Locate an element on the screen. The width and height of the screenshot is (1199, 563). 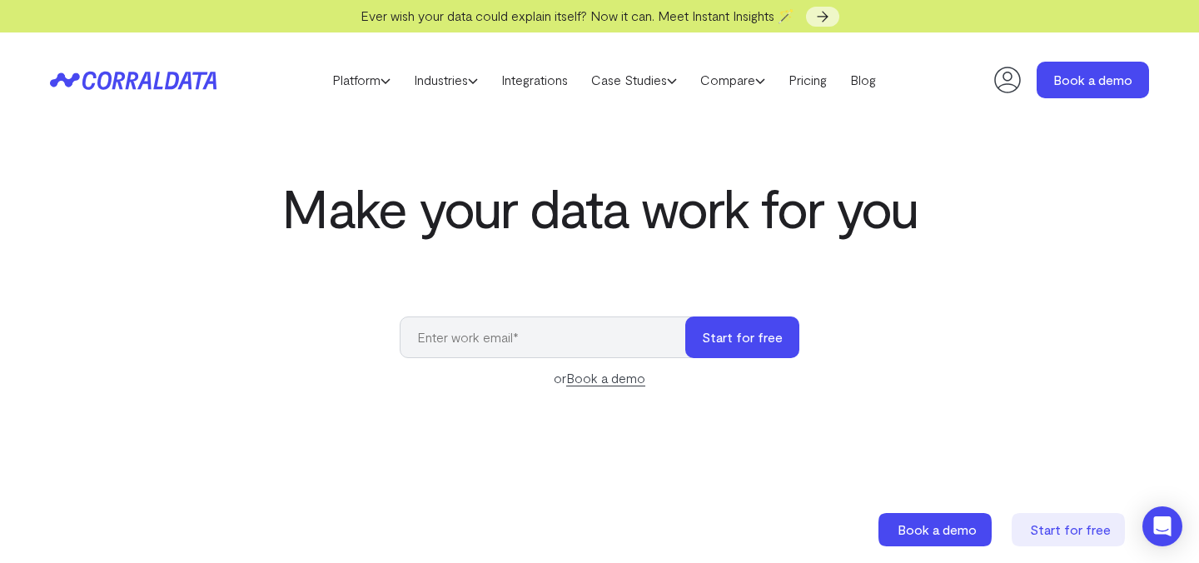
a: Industries is located at coordinates (445, 80).